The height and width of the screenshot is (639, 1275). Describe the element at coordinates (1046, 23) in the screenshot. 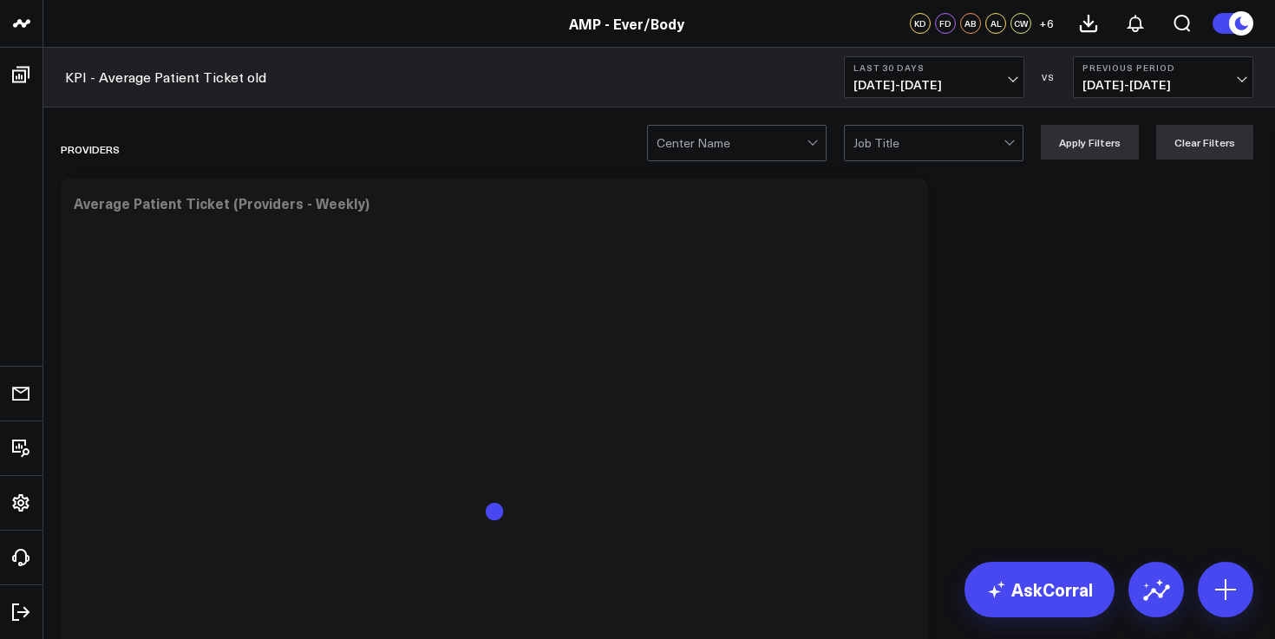

I see `button: +6` at that location.